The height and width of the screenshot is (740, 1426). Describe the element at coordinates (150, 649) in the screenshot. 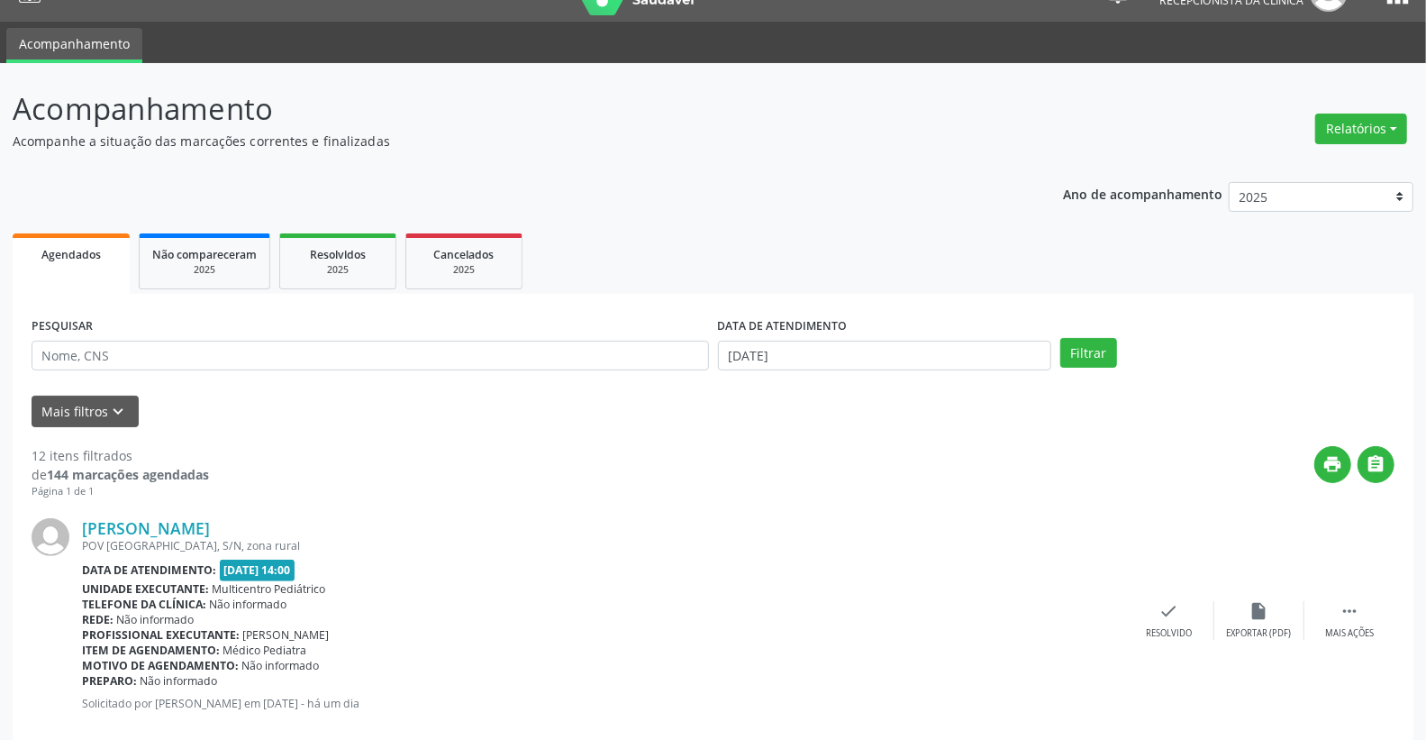

I see `b: Item de agendamento:` at that location.